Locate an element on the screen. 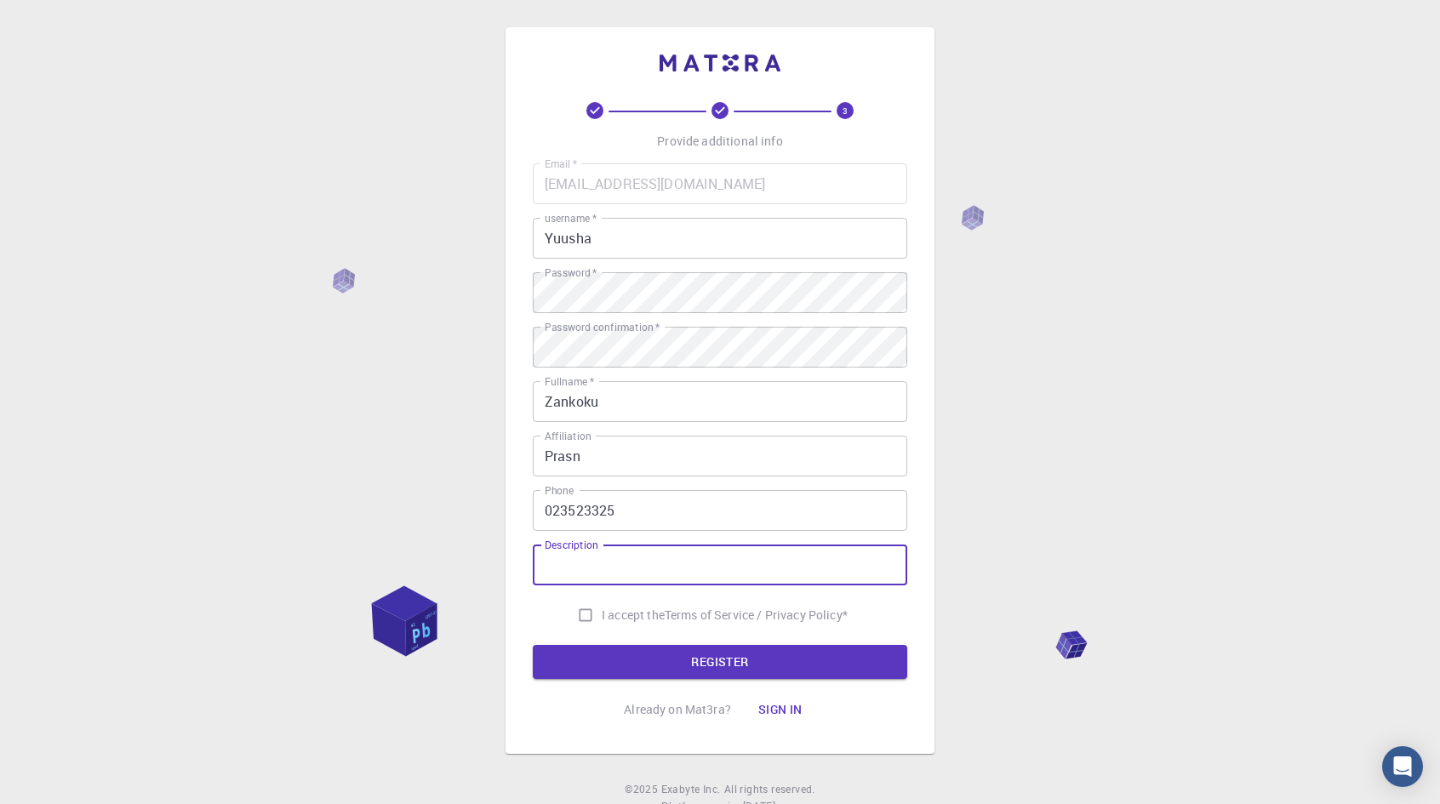  label: Phone is located at coordinates (559, 490).